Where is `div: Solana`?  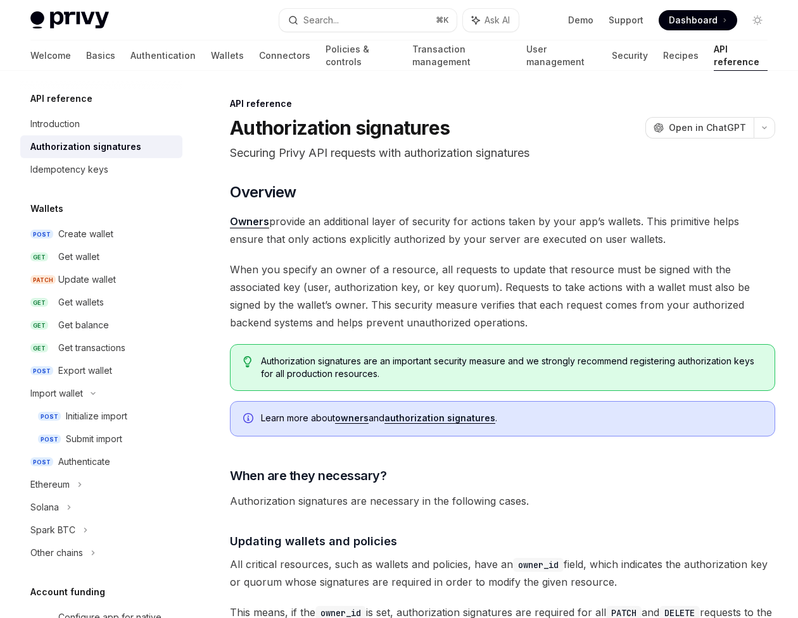 div: Solana is located at coordinates (44, 508).